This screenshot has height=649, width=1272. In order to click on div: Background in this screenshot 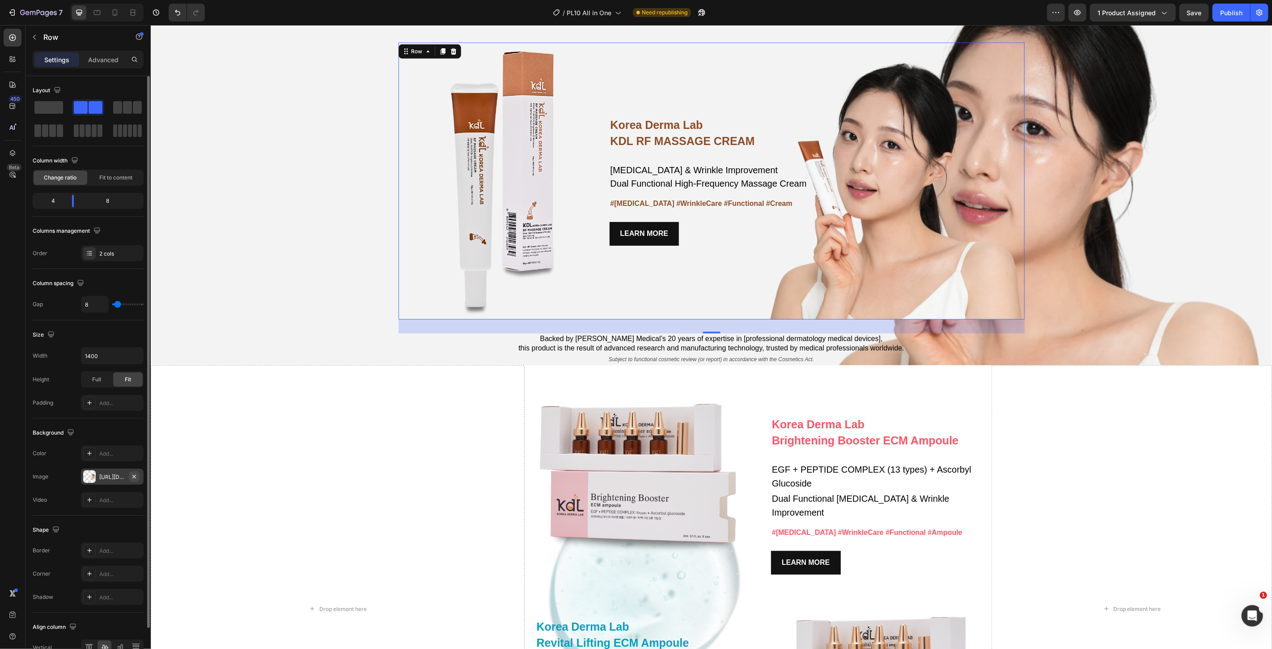, I will do `click(54, 433)`.